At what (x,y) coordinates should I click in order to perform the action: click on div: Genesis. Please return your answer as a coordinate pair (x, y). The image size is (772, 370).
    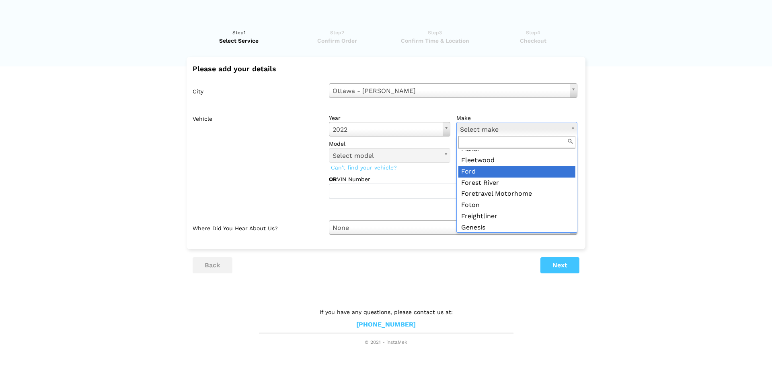
    Looking at the image, I should click on (517, 228).